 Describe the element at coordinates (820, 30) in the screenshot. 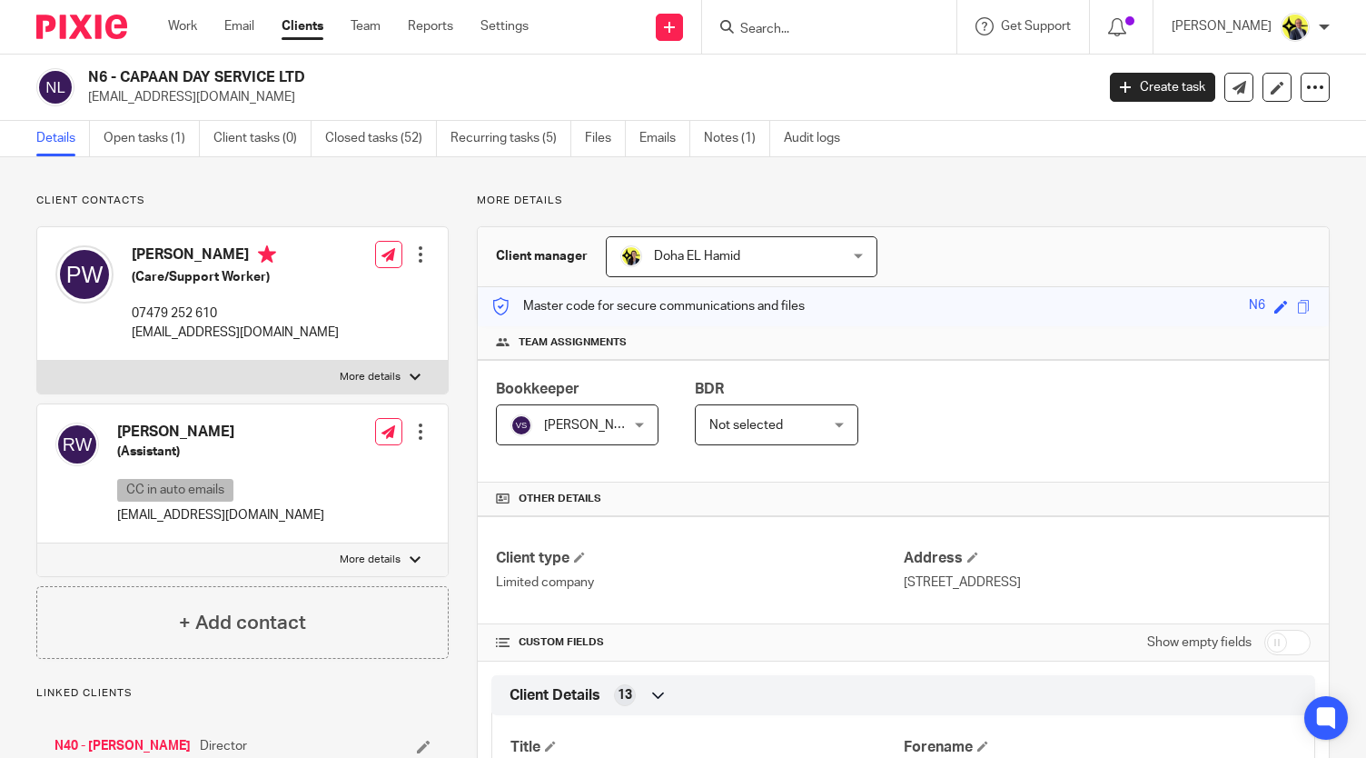

I see `input: Search` at that location.